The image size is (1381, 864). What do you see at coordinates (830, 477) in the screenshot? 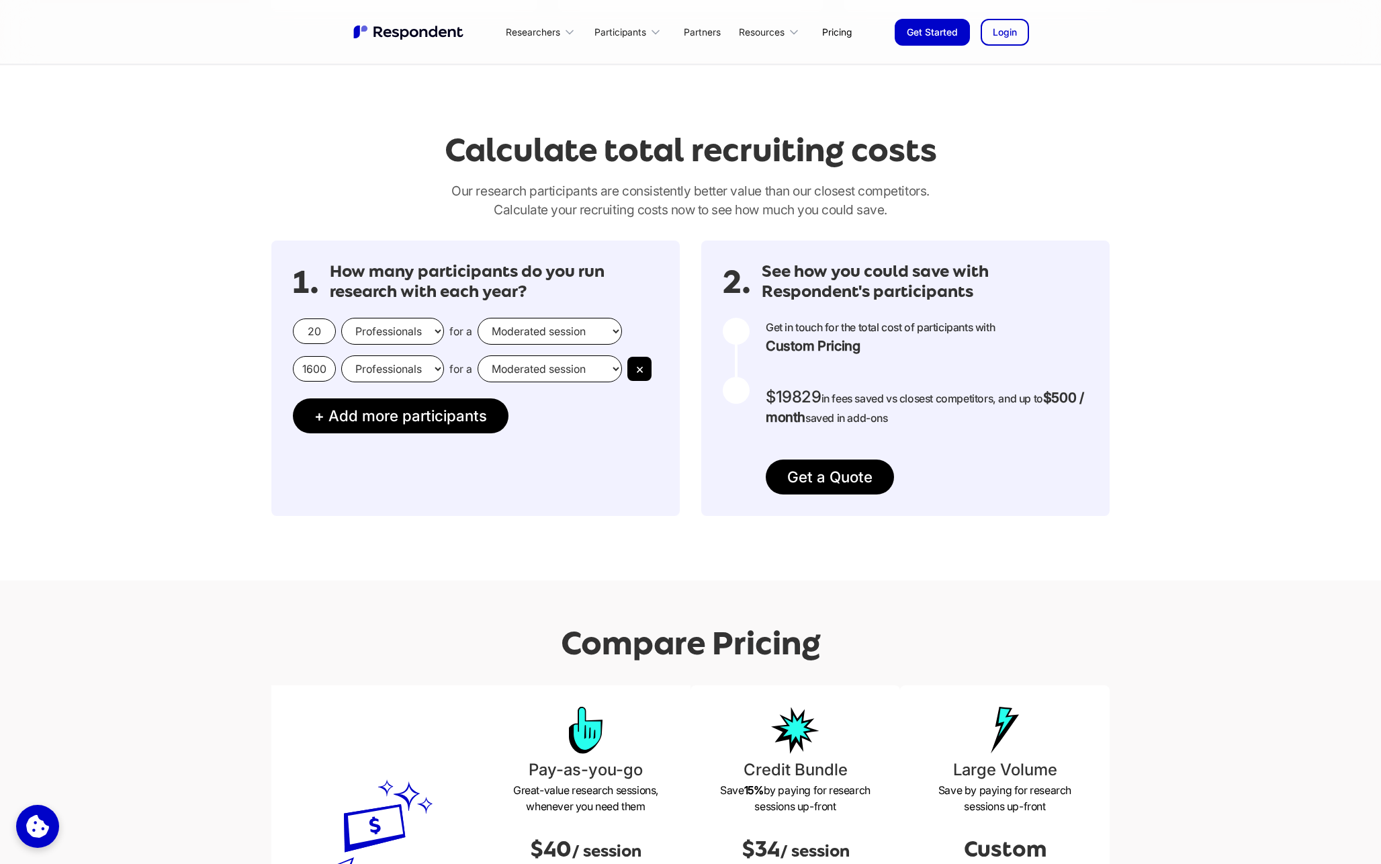
I see `a: Get a Quote` at bounding box center [830, 477].